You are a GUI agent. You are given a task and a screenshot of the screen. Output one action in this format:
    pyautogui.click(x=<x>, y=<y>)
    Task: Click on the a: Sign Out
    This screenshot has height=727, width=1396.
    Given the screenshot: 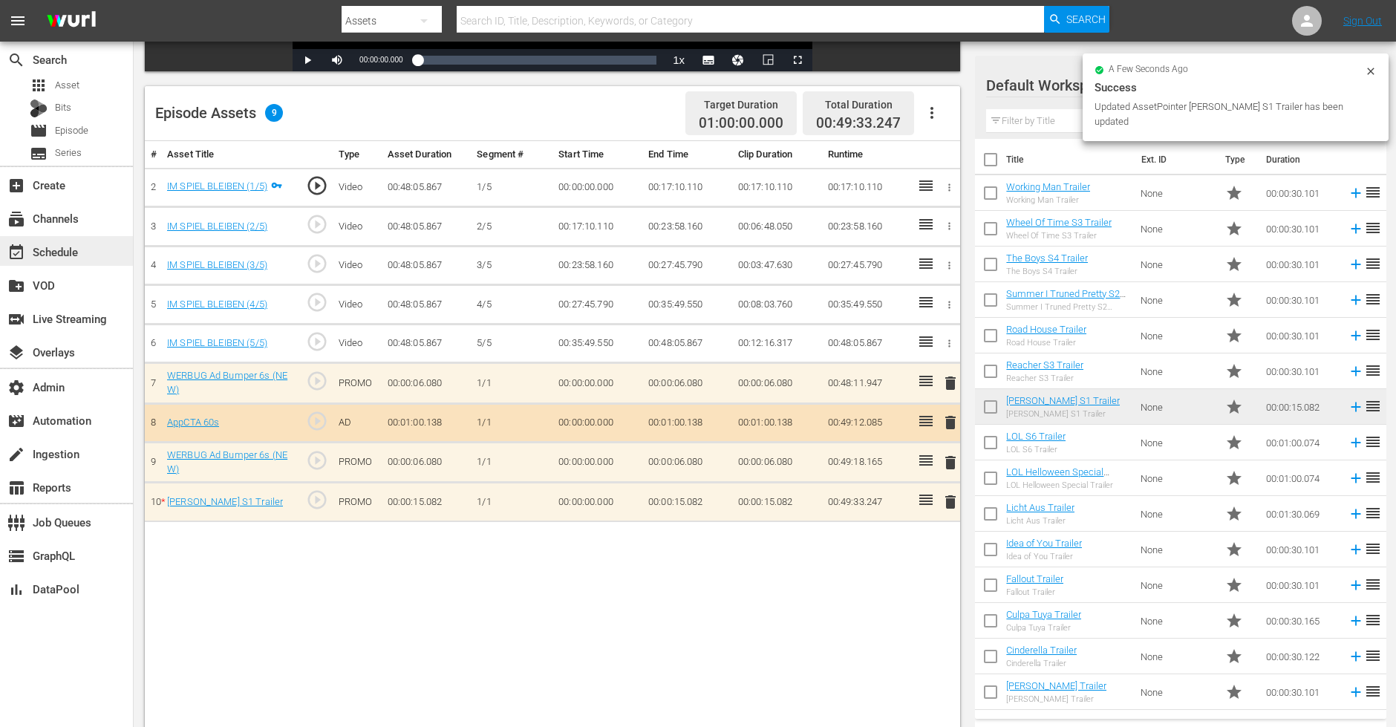 What is the action you would take?
    pyautogui.click(x=1363, y=21)
    